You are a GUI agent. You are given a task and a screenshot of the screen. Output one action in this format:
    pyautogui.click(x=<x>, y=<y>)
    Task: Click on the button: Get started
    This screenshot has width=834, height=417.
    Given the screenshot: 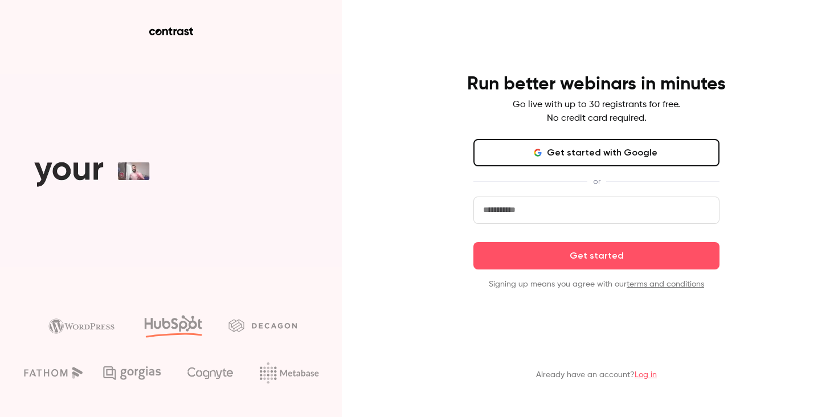 What is the action you would take?
    pyautogui.click(x=596, y=256)
    